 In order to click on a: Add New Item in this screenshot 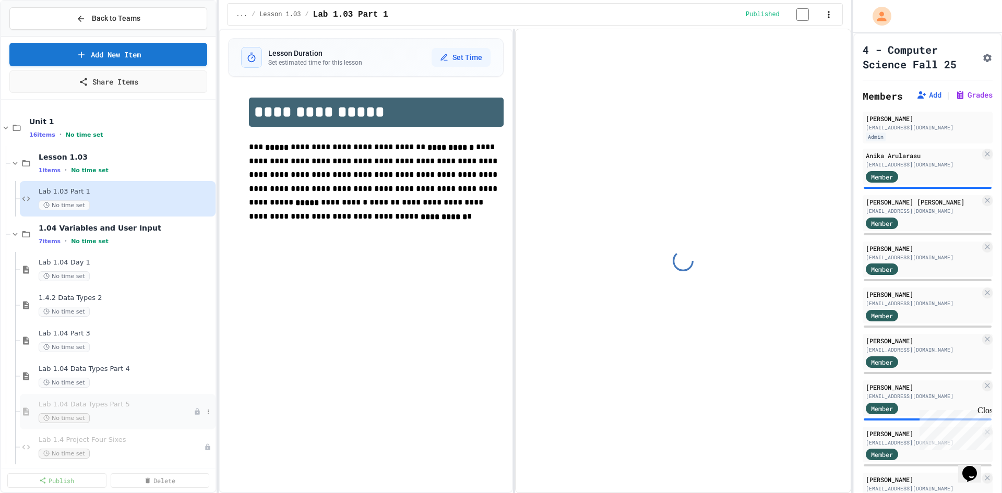, I will do `click(108, 54)`.